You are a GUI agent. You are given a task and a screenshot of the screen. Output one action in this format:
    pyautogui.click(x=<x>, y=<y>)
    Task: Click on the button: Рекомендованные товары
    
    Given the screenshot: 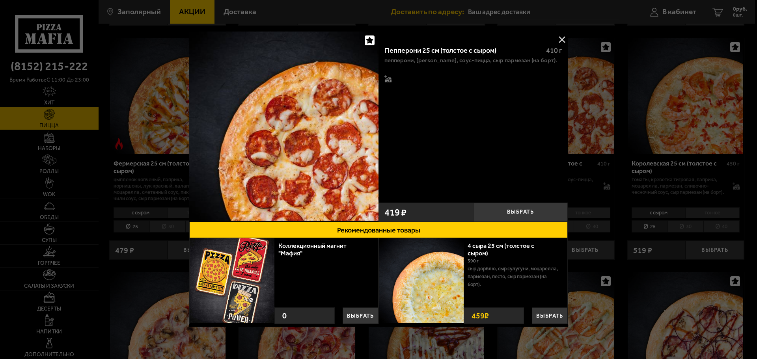 What is the action you would take?
    pyautogui.click(x=379, y=230)
    